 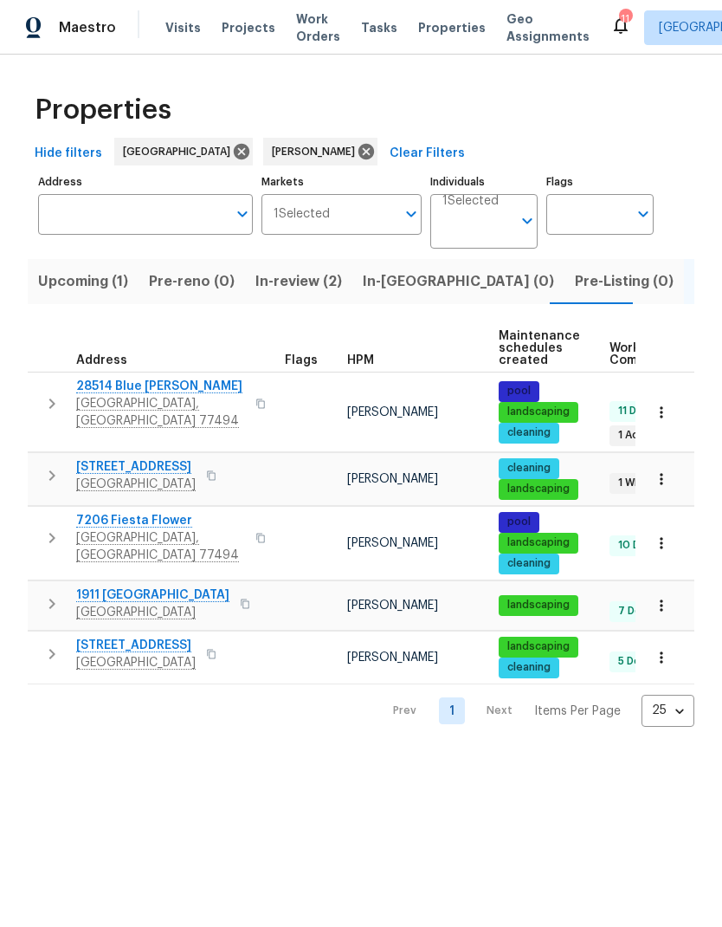 I want to click on span: Projects, so click(x=249, y=28).